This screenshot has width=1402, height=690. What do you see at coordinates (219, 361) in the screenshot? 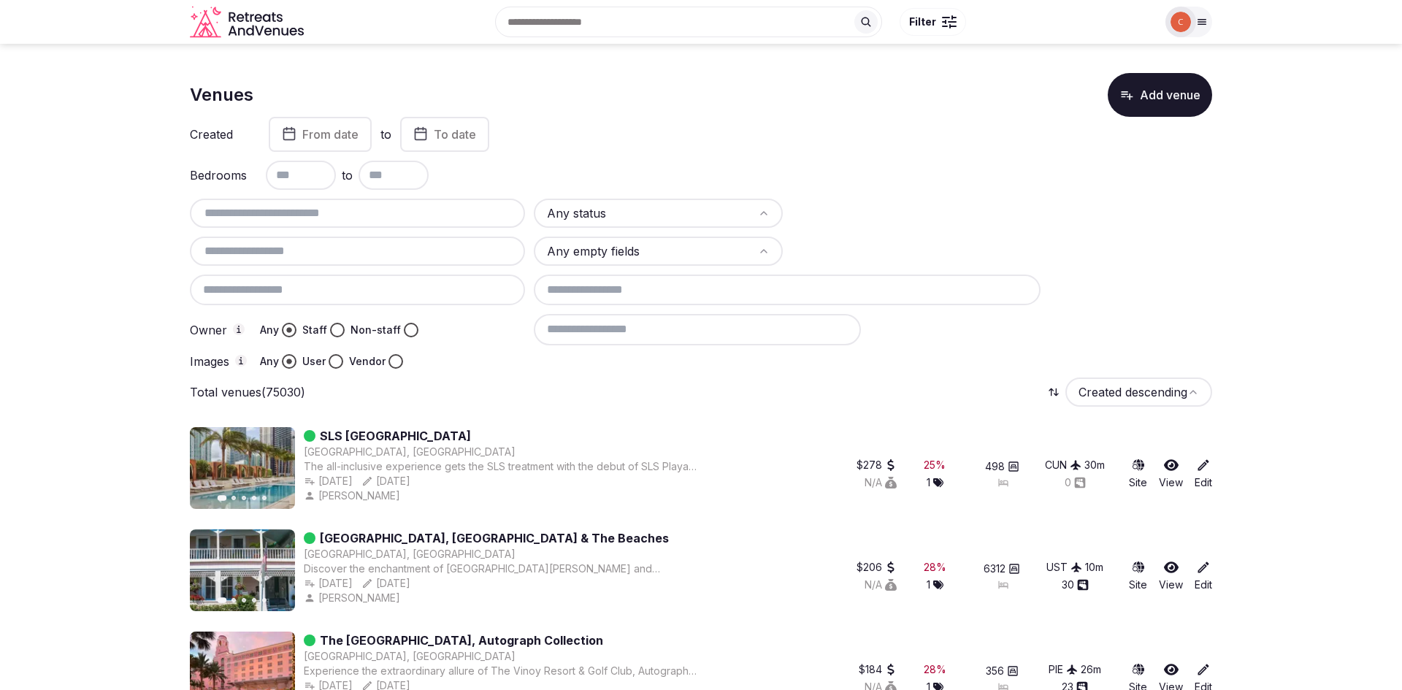
I see `label: Images` at bounding box center [219, 361].